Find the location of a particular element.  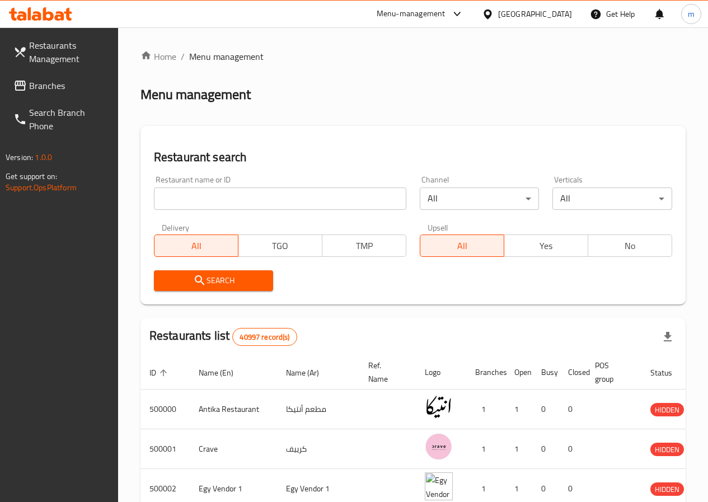

span: Menu management is located at coordinates (226, 57).